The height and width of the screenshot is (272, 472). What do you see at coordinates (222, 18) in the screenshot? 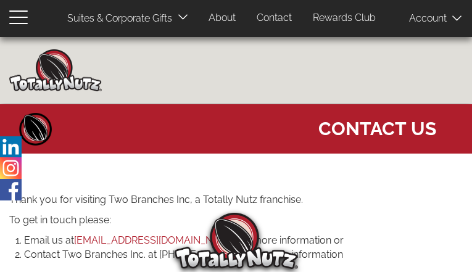
I see `a: About` at bounding box center [222, 18].